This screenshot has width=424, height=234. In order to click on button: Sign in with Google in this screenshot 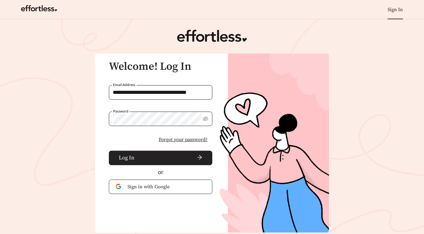, I will do `click(161, 187)`.